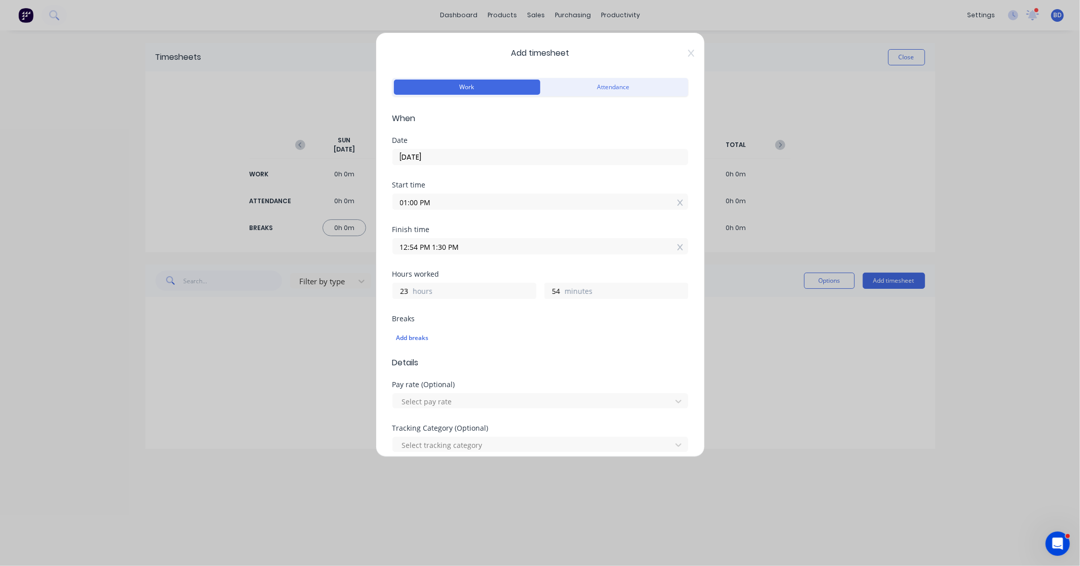 This screenshot has height=566, width=1080. I want to click on div: Breaks, so click(540, 319).